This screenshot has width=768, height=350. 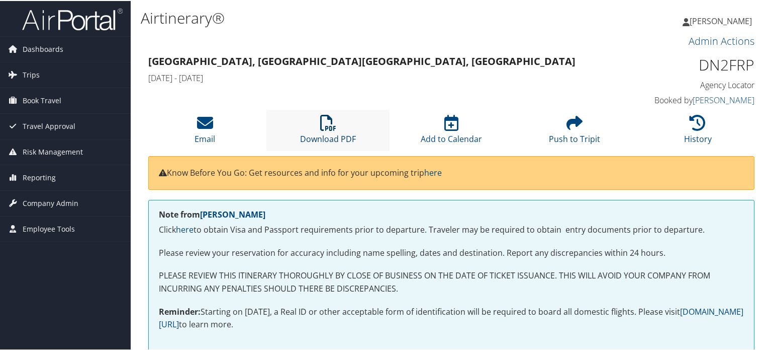 I want to click on a: History, so click(x=698, y=131).